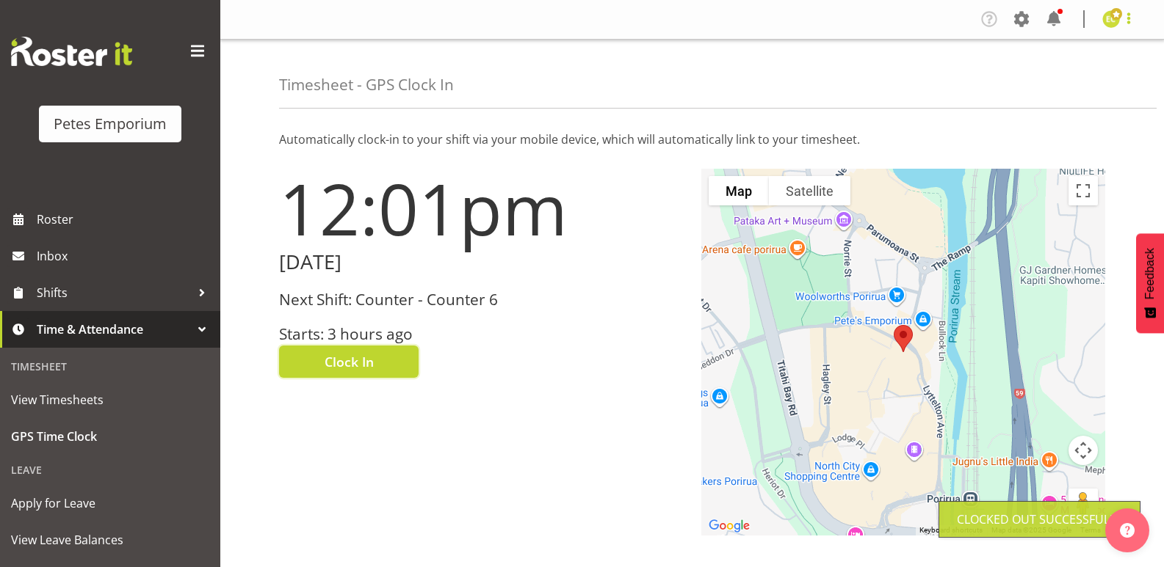  Describe the element at coordinates (366, 84) in the screenshot. I see `h4: Timesheet - GPS Clock In` at that location.